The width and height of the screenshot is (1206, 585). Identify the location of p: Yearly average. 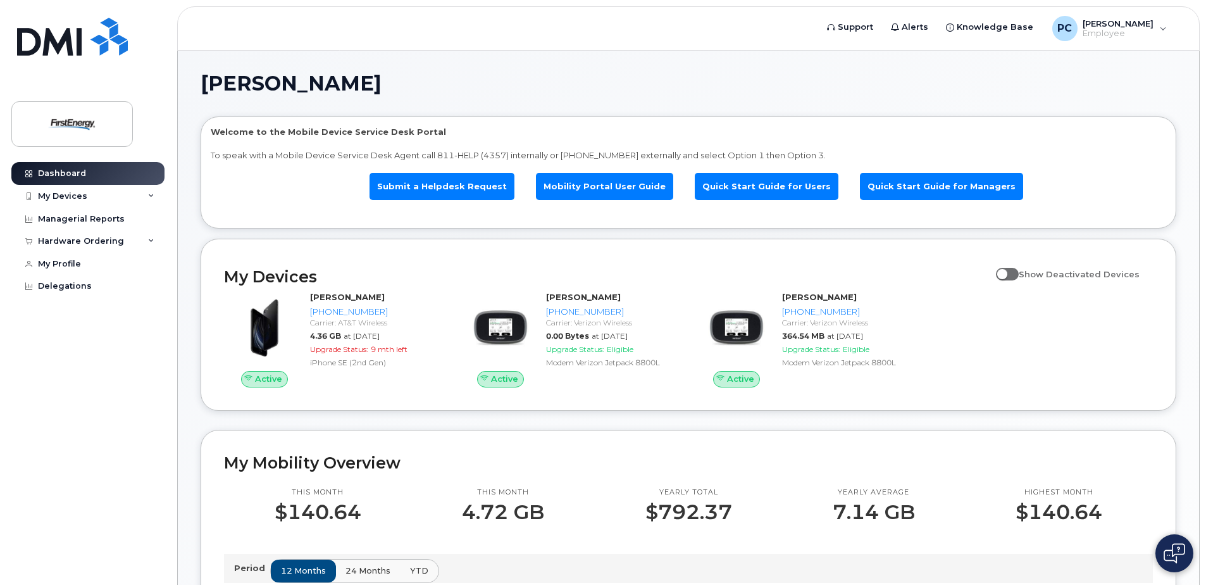
(874, 492).